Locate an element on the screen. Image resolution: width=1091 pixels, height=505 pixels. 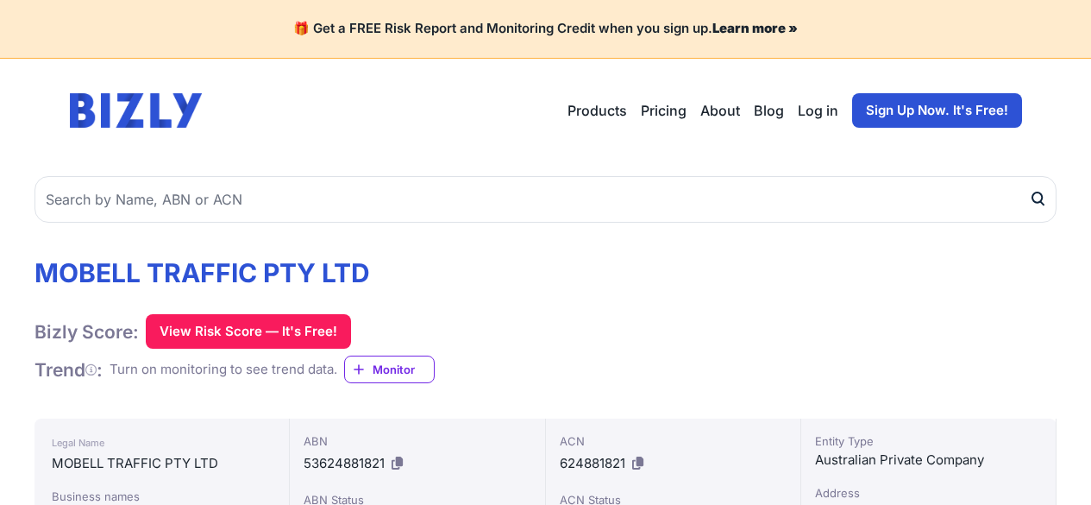
h1: Bizly Score: is located at coordinates (86, 331).